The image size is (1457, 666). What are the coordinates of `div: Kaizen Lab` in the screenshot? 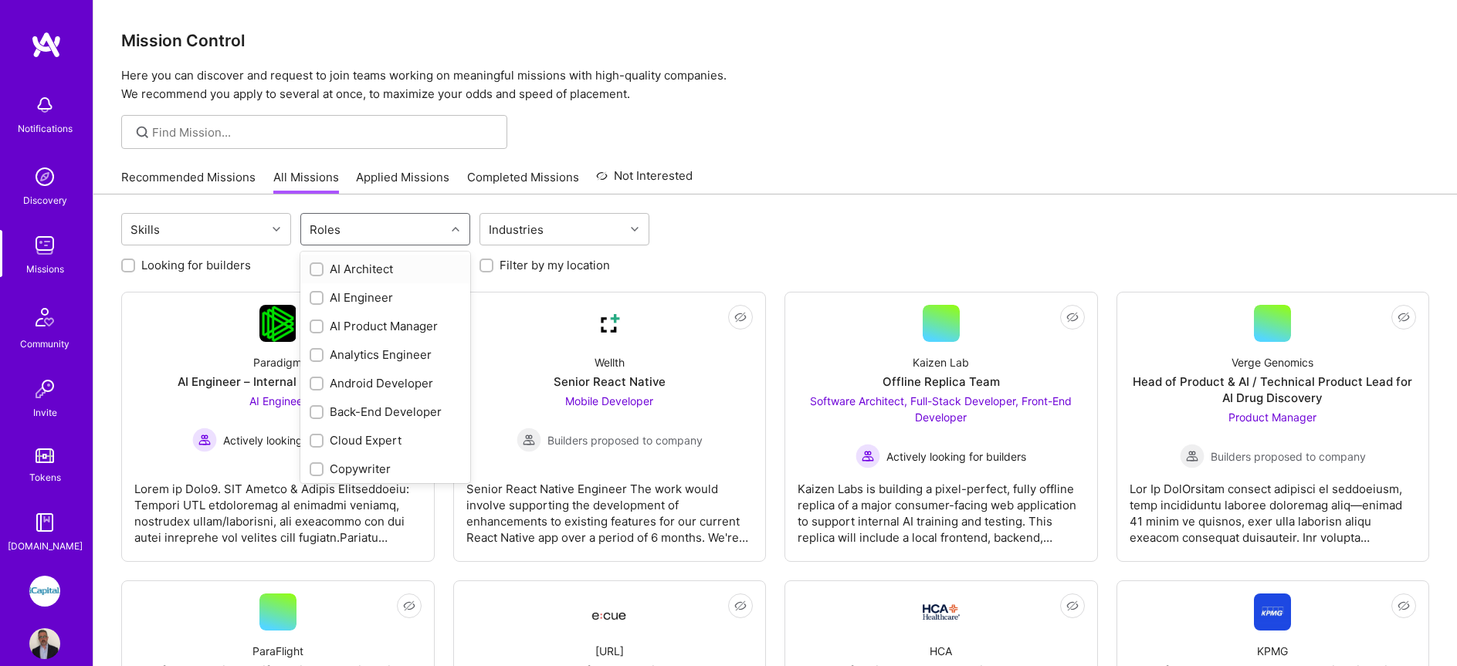 It's located at (940, 362).